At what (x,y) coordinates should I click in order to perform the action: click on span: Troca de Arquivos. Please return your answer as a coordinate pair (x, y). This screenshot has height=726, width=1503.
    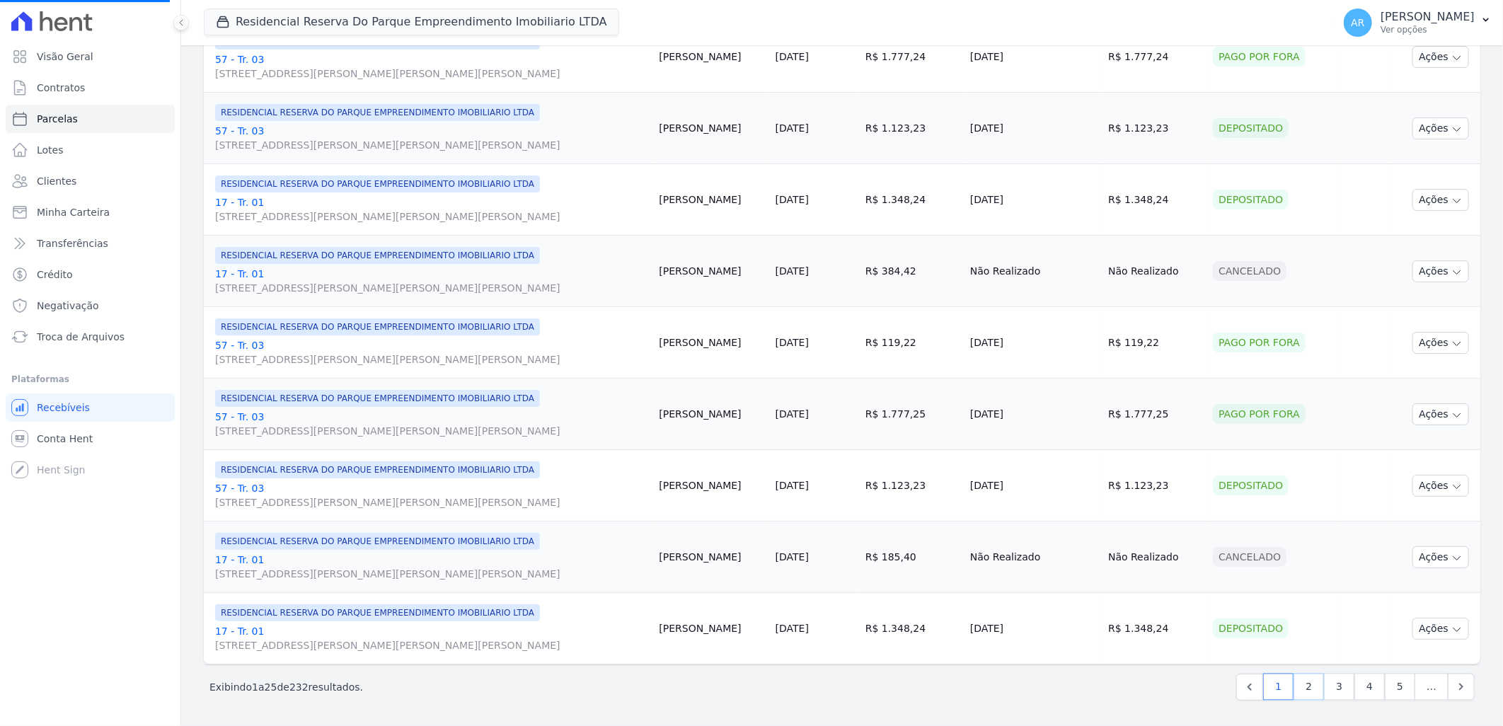
    Looking at the image, I should click on (81, 337).